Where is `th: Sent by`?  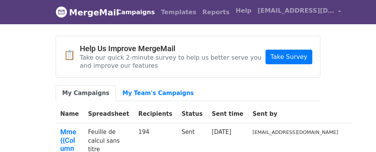 th: Sent by is located at coordinates (295, 114).